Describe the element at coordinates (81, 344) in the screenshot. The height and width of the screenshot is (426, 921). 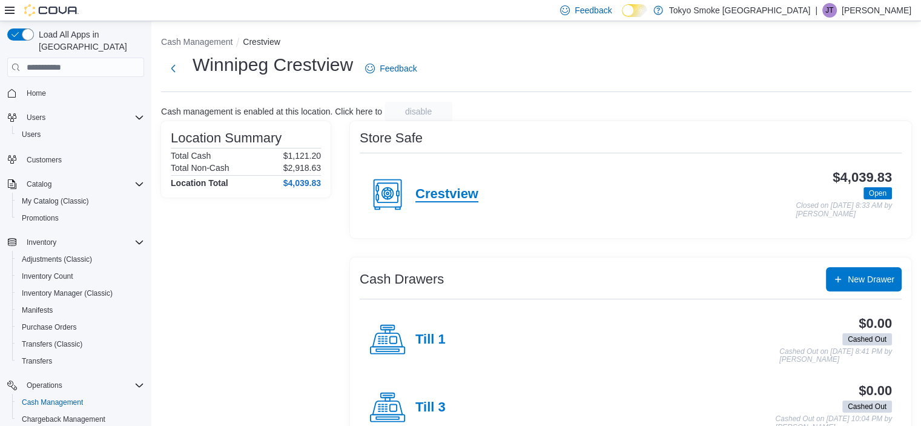
I see `button: Transfers (Classic)` at that location.